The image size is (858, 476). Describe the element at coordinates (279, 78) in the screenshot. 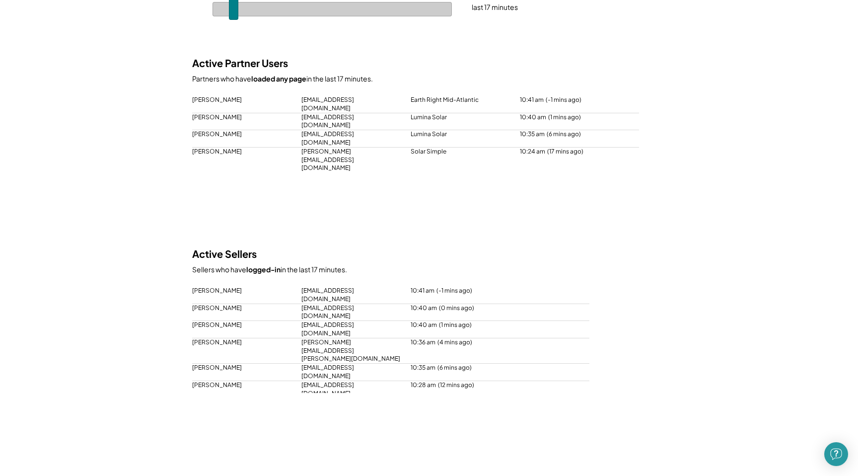

I see `strong: loaded any page` at that location.